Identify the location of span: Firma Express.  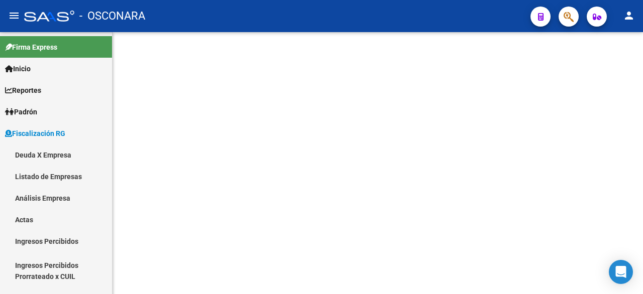
(31, 47).